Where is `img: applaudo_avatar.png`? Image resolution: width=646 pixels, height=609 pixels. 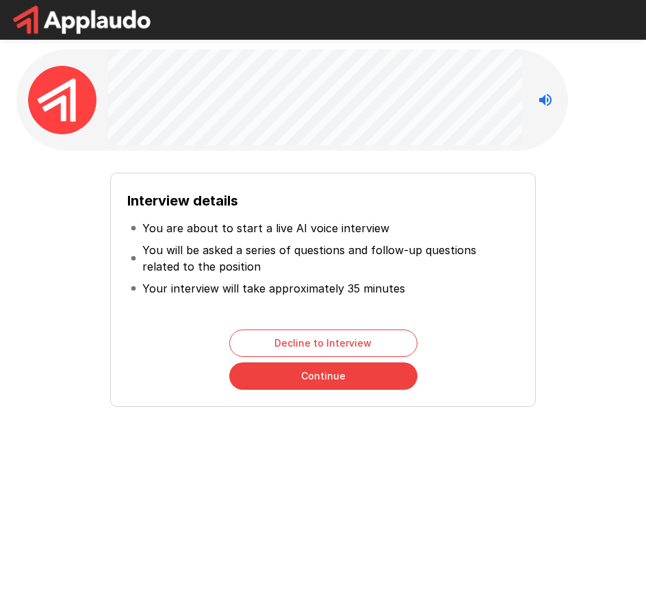 img: applaudo_avatar.png is located at coordinates (62, 100).